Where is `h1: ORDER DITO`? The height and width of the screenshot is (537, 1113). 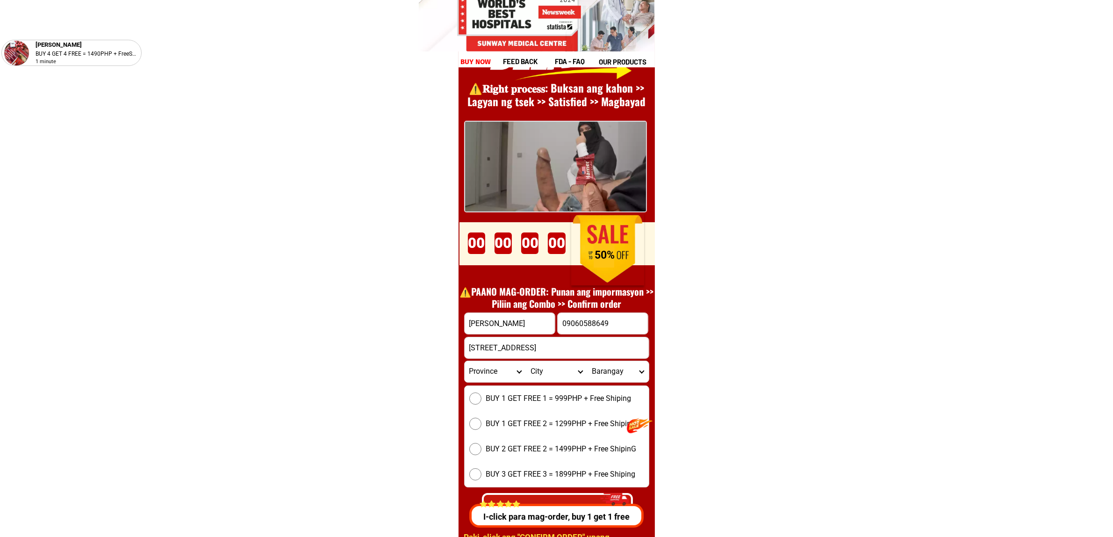
h1: ORDER DITO is located at coordinates (566, 237).